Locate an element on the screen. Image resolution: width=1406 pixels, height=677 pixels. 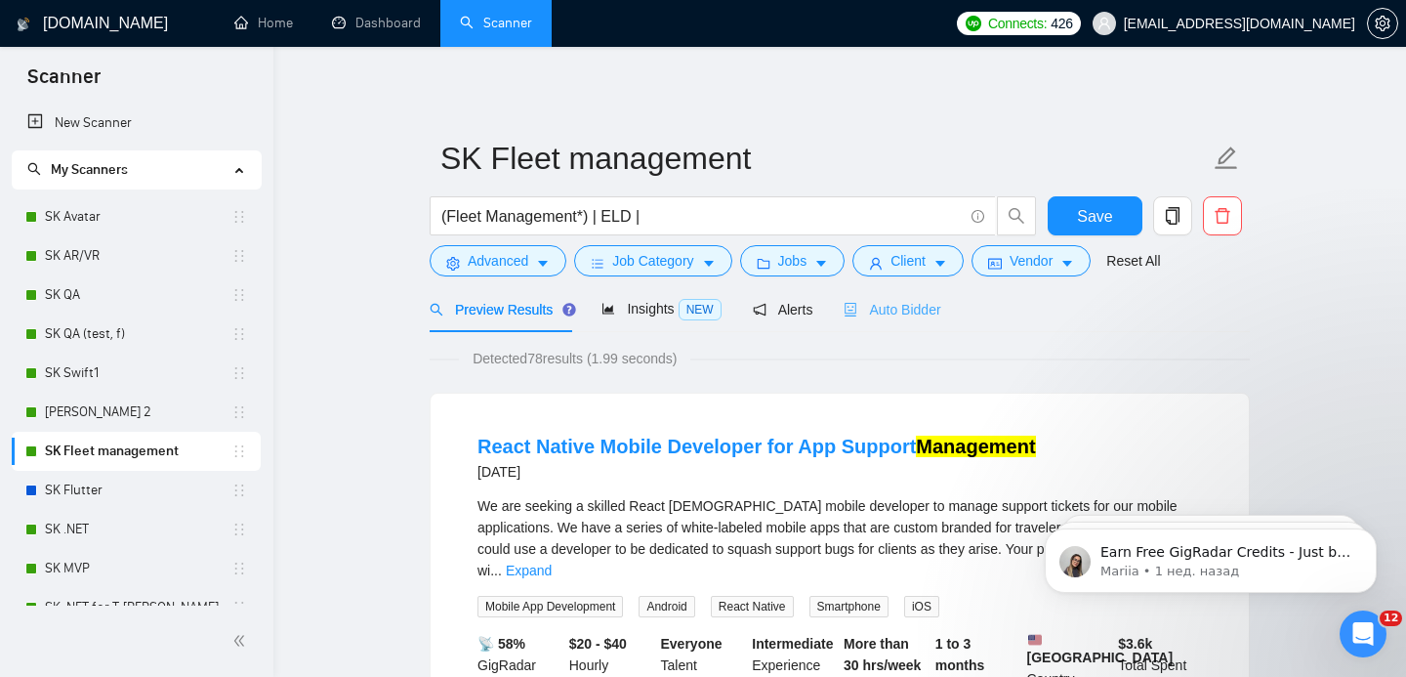
button: settingAdvancedcaret-down is located at coordinates (498, 261).